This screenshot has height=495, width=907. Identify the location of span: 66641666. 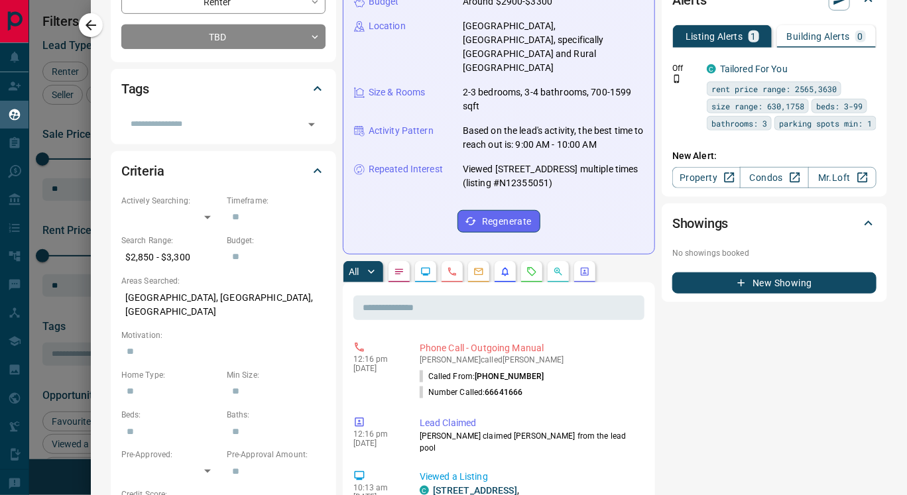
(503, 393).